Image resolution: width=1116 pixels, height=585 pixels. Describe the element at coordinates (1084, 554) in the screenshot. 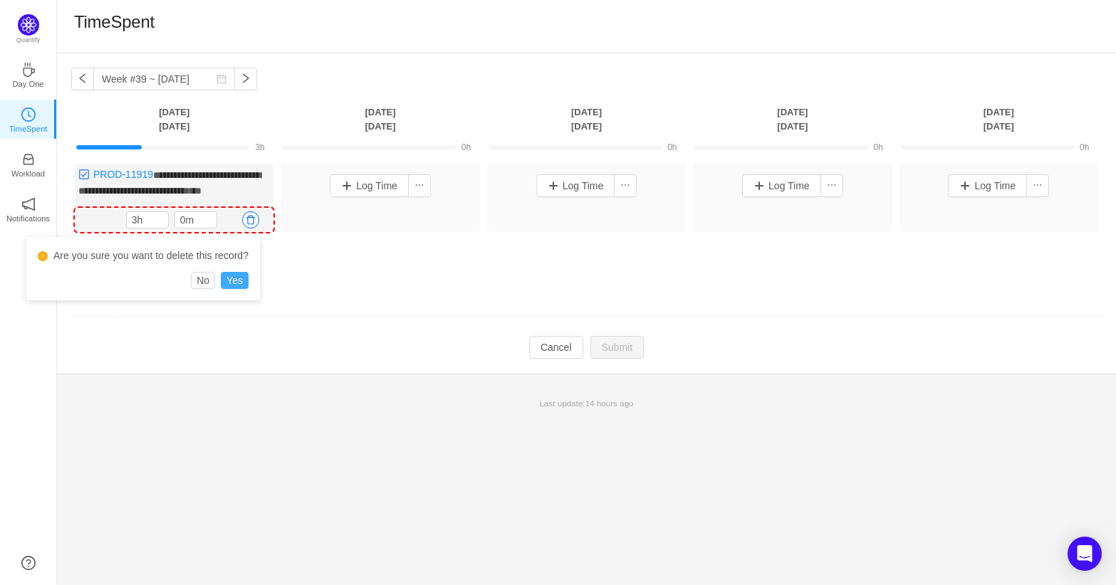

I see `div: Open Intercom Messenger` at that location.